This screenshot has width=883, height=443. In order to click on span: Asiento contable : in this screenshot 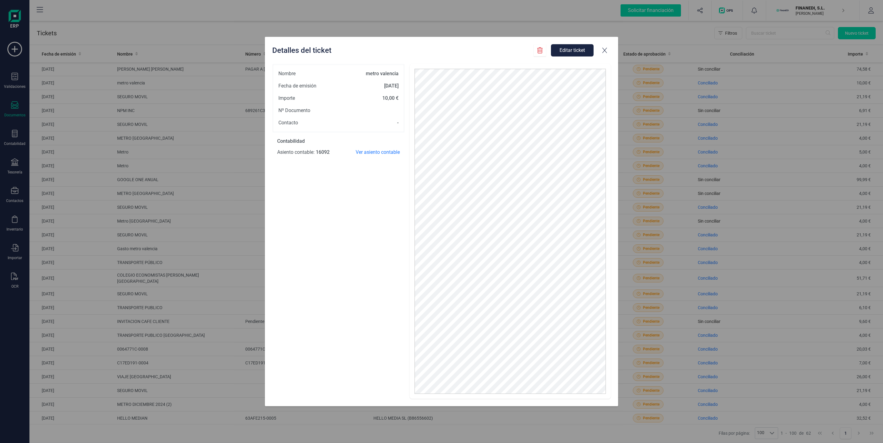, I will do `click(296, 152)`.